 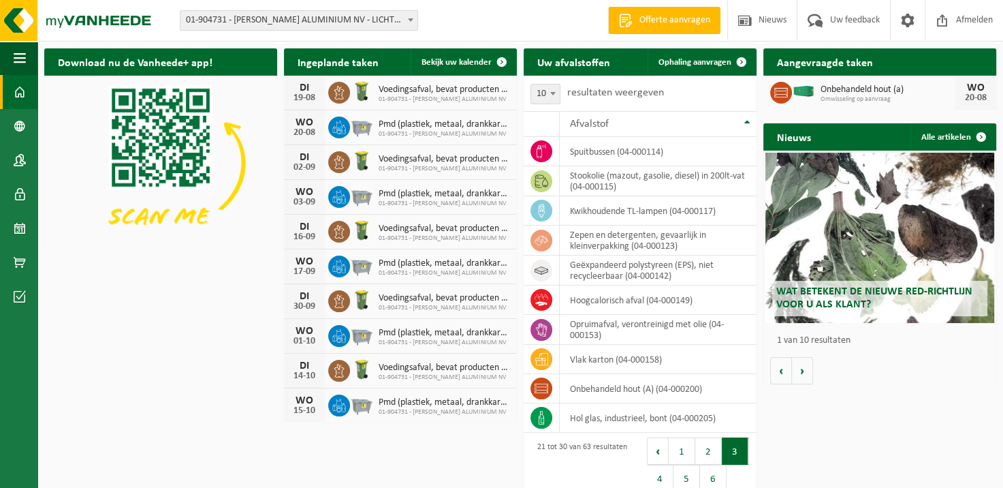 What do you see at coordinates (702, 62) in the screenshot?
I see `a: Ophaling aanvragen` at bounding box center [702, 62].